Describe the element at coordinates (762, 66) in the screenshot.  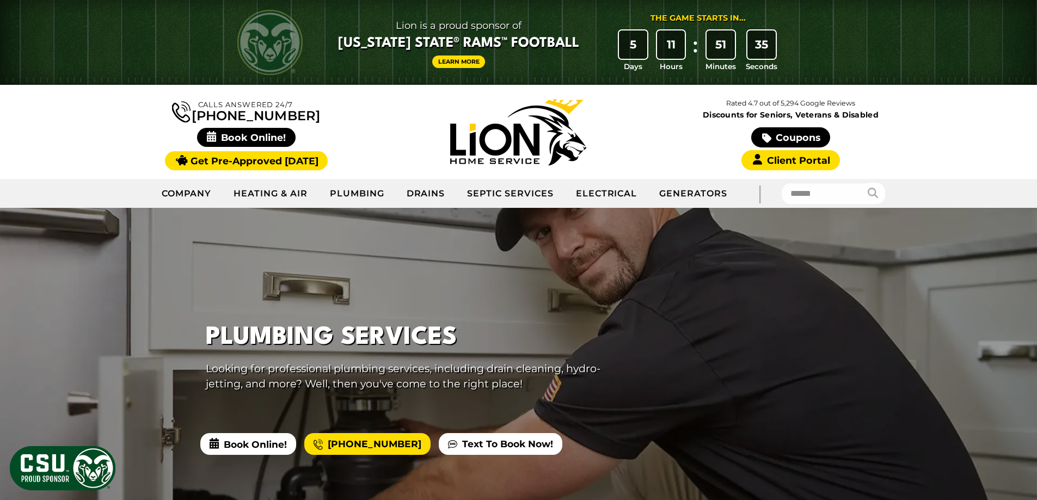
I see `span: Seconds` at that location.